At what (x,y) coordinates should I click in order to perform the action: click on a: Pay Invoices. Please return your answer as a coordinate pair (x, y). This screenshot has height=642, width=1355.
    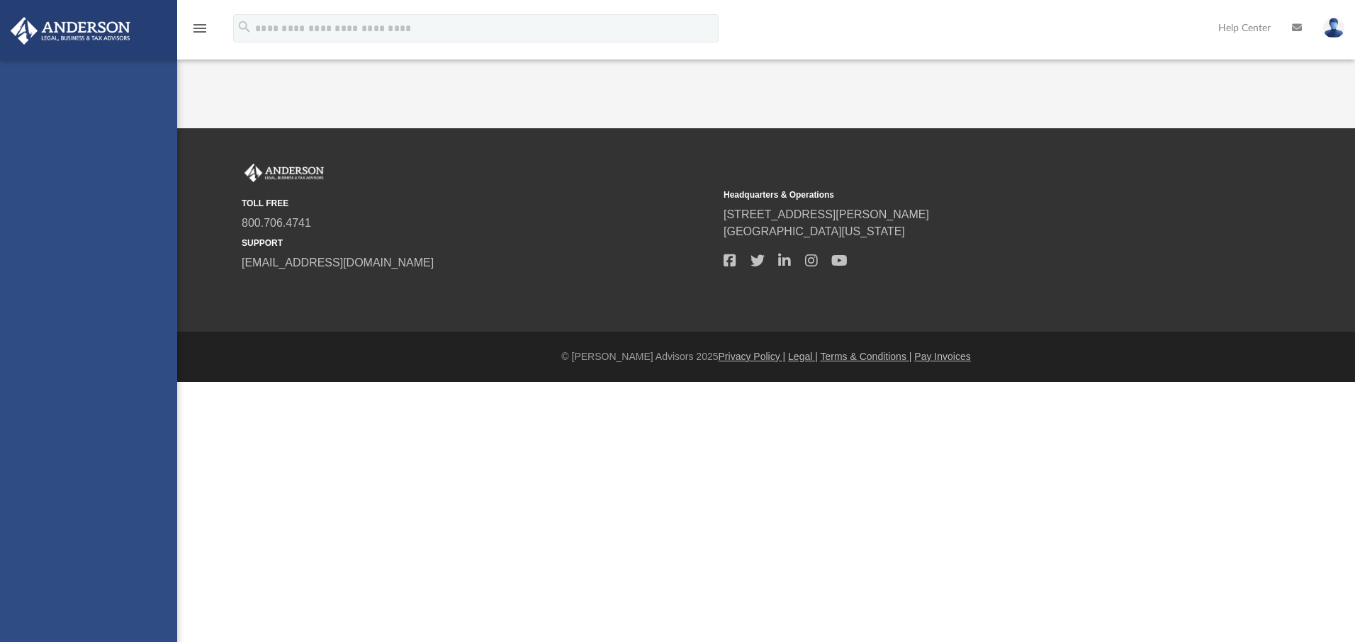
    Looking at the image, I should click on (942, 357).